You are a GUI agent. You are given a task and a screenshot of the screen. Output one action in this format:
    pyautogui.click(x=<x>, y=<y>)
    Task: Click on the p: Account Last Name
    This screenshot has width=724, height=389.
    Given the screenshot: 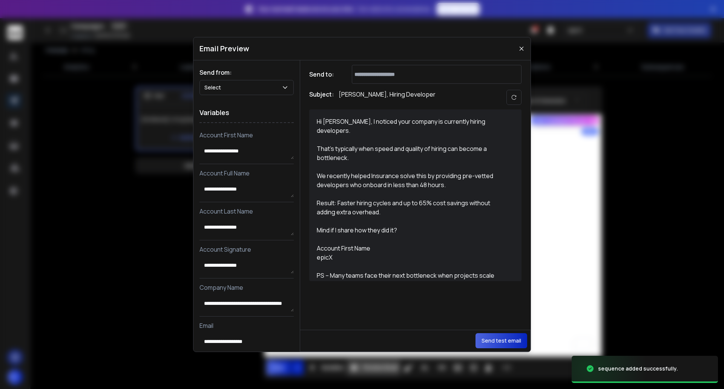 What is the action you would take?
    pyautogui.click(x=247, y=211)
    